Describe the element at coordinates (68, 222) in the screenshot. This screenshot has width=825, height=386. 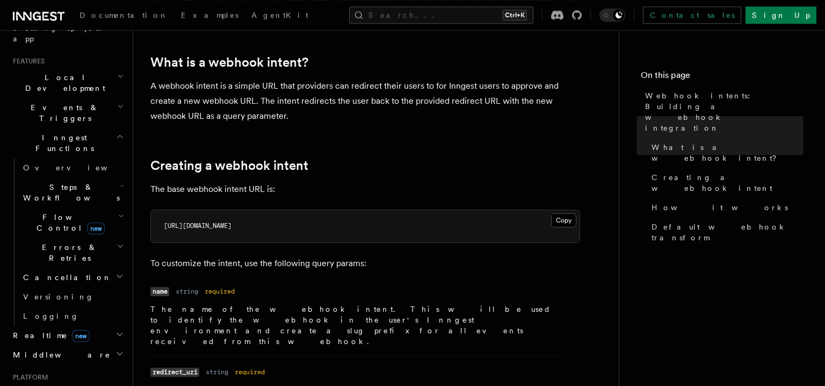
I see `span: Flow Control` at that location.